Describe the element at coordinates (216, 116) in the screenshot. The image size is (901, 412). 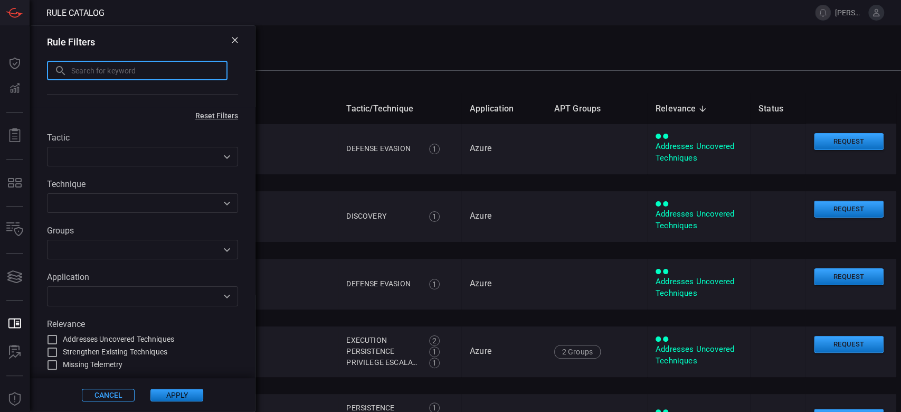
I see `button: Reset Filters` at that location.